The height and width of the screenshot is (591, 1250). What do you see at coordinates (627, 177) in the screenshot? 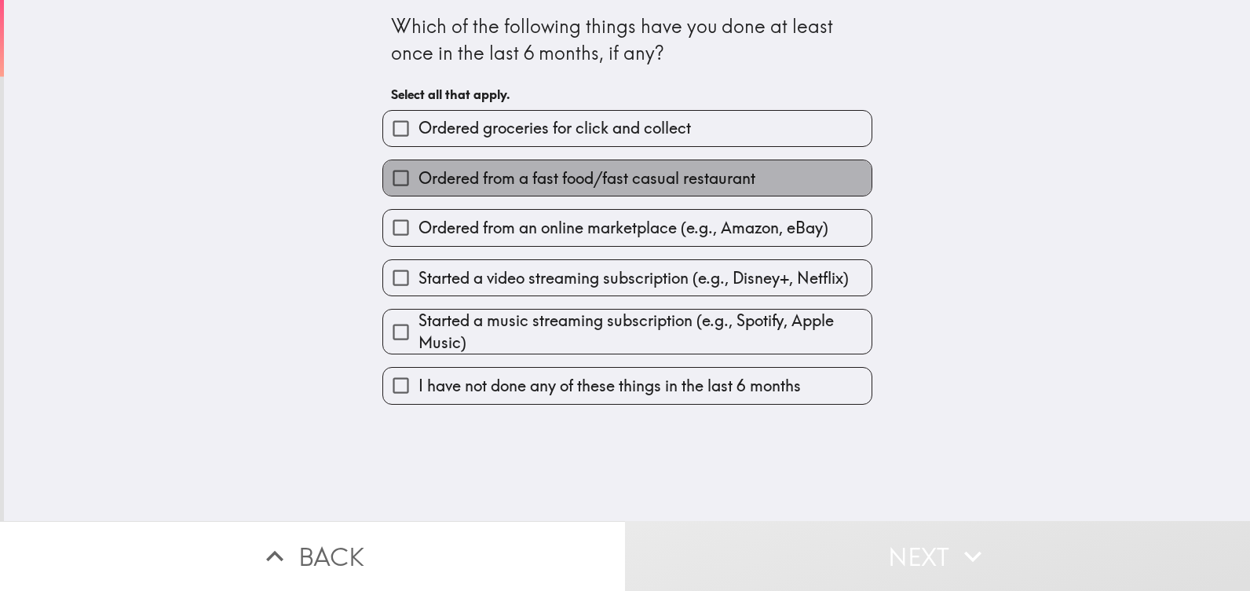
I see `button: Ordered from a fast food/fast casual restaurant` at bounding box center [627, 177].